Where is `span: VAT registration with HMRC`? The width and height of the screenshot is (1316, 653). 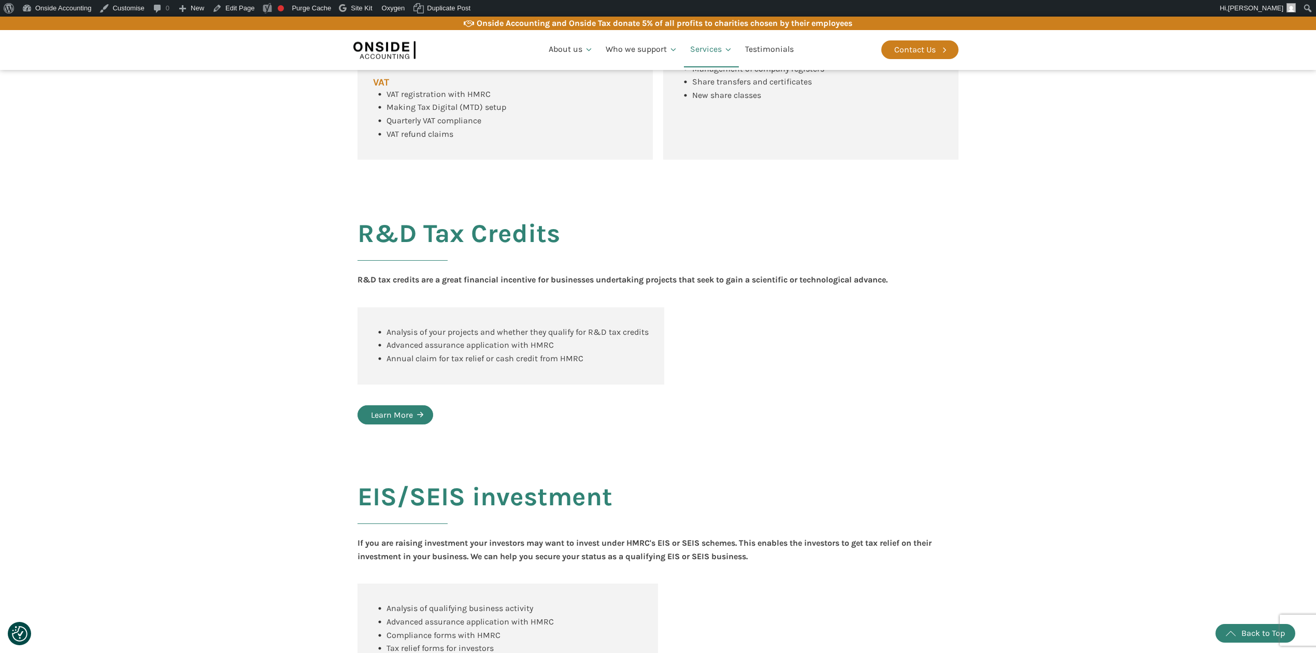
span: VAT registration with HMRC is located at coordinates (438, 94).